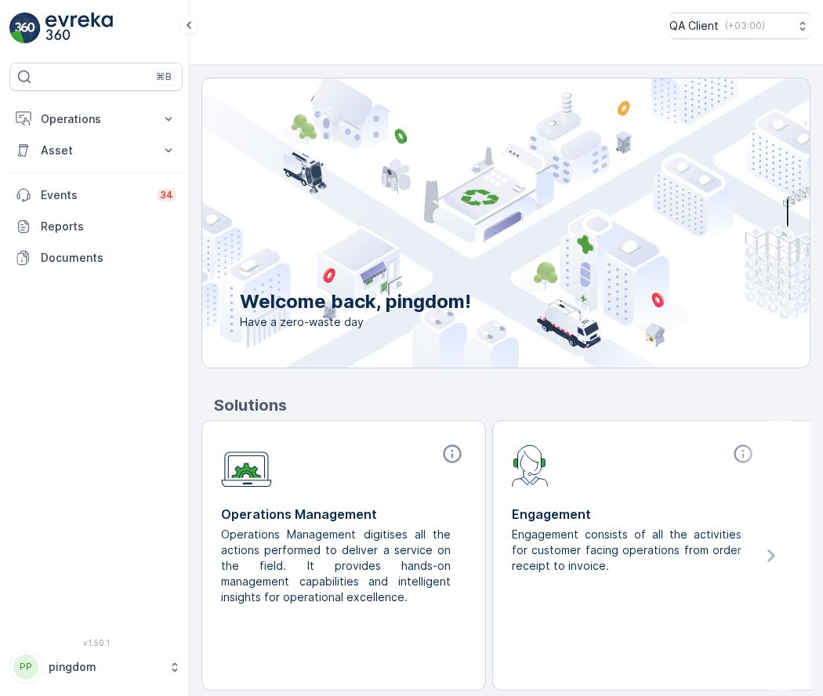 This screenshot has height=696, width=823. What do you see at coordinates (96, 151) in the screenshot?
I see `button: Asset` at bounding box center [96, 151].